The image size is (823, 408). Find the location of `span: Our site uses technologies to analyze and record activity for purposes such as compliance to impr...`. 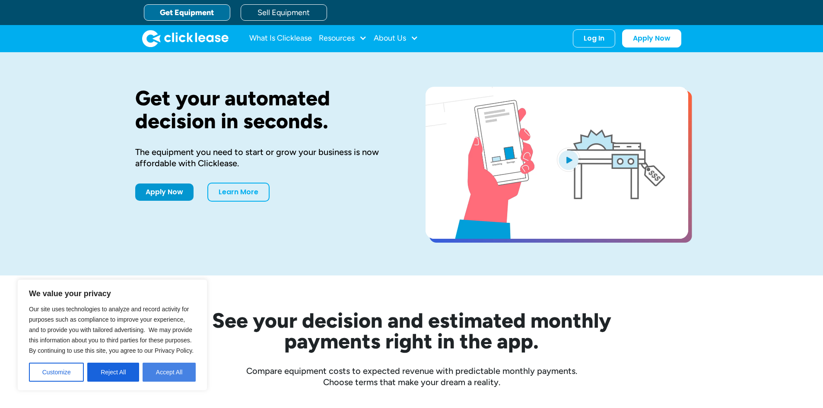

span: Our site uses technologies to analyze and record activity for purposes such as compliance to impr... is located at coordinates (111, 330).